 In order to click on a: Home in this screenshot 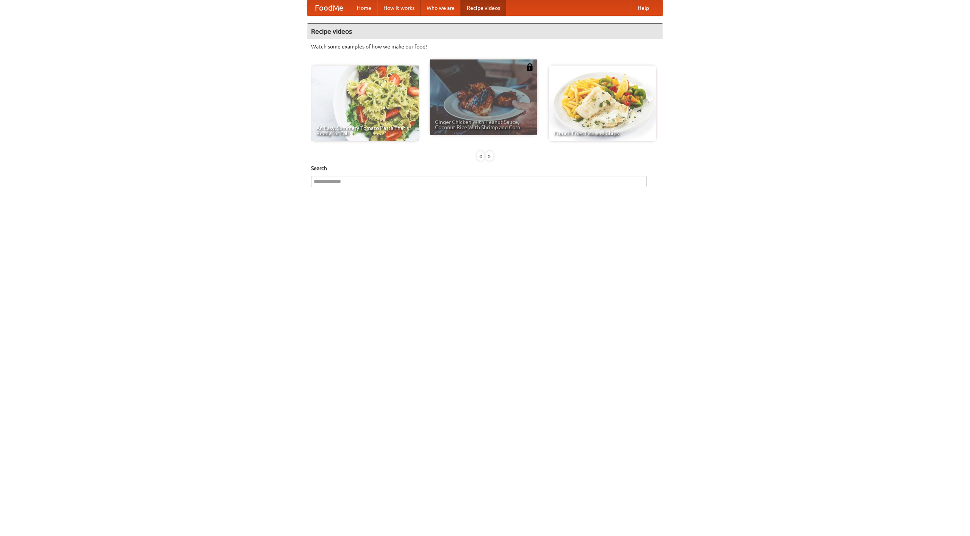, I will do `click(364, 8)`.